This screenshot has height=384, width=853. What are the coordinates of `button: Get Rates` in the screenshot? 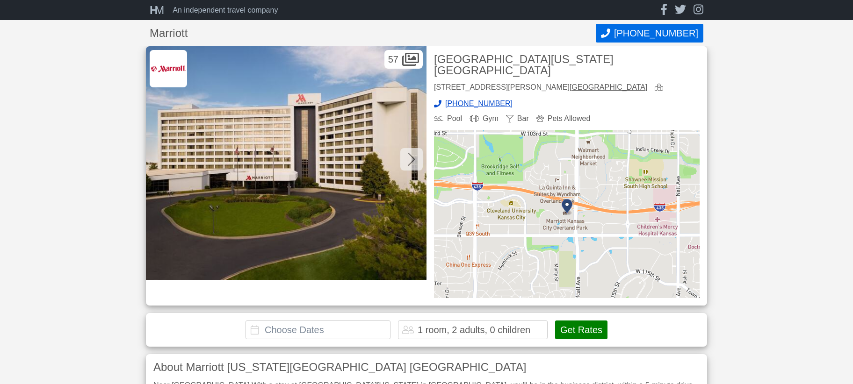 It's located at (581, 330).